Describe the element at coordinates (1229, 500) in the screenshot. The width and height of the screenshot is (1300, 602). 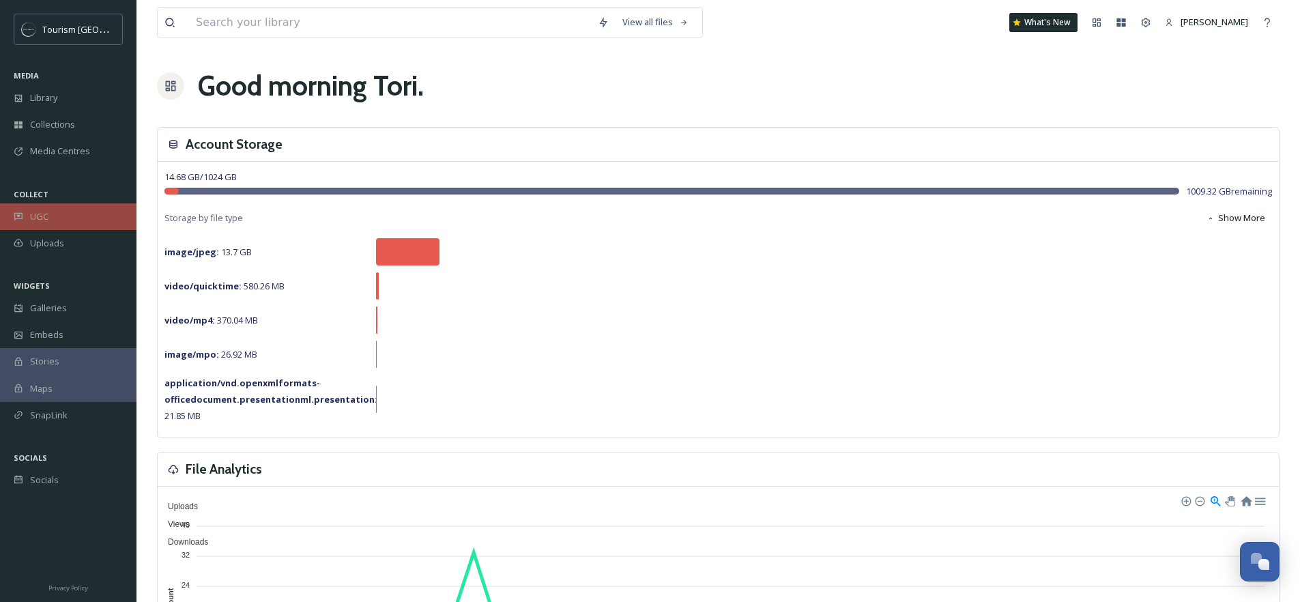
I see `div: Panning` at that location.